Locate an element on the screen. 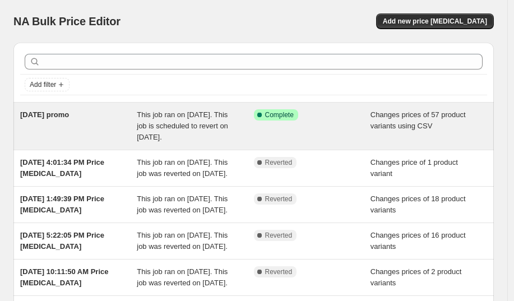 The image size is (514, 301). span: Changes prices of 57 product variants using CSV is located at coordinates (418, 120).